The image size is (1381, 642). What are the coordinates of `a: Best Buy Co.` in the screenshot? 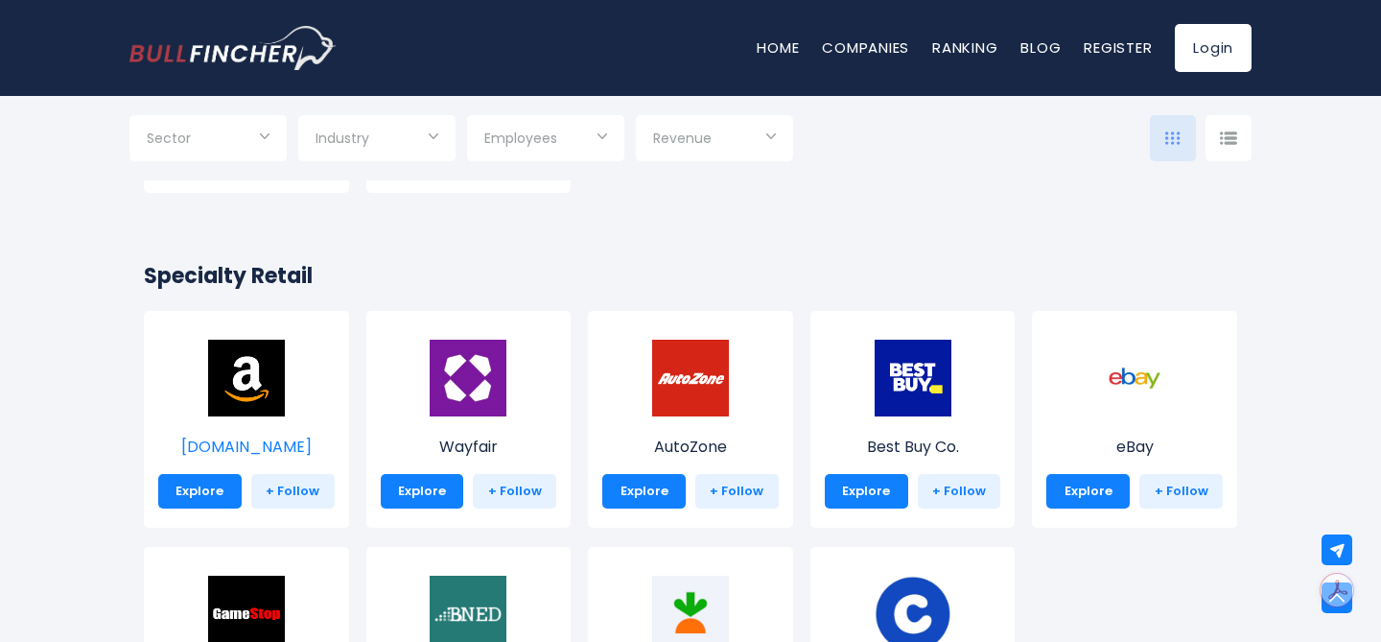 It's located at (913, 416).